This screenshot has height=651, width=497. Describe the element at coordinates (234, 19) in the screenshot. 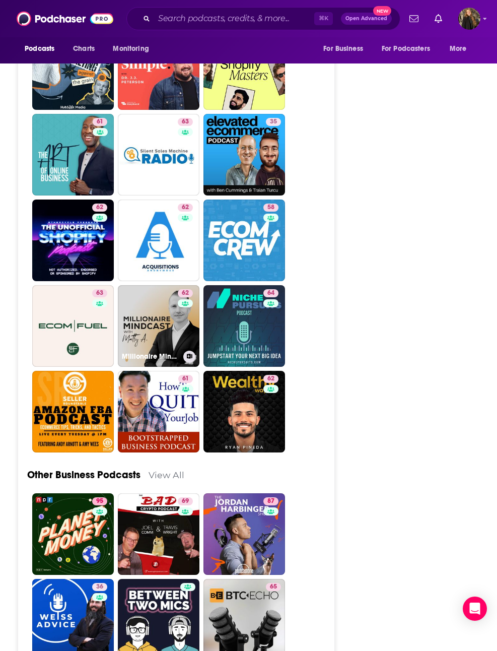

I see `input: Search podcasts, credits, & more...` at that location.